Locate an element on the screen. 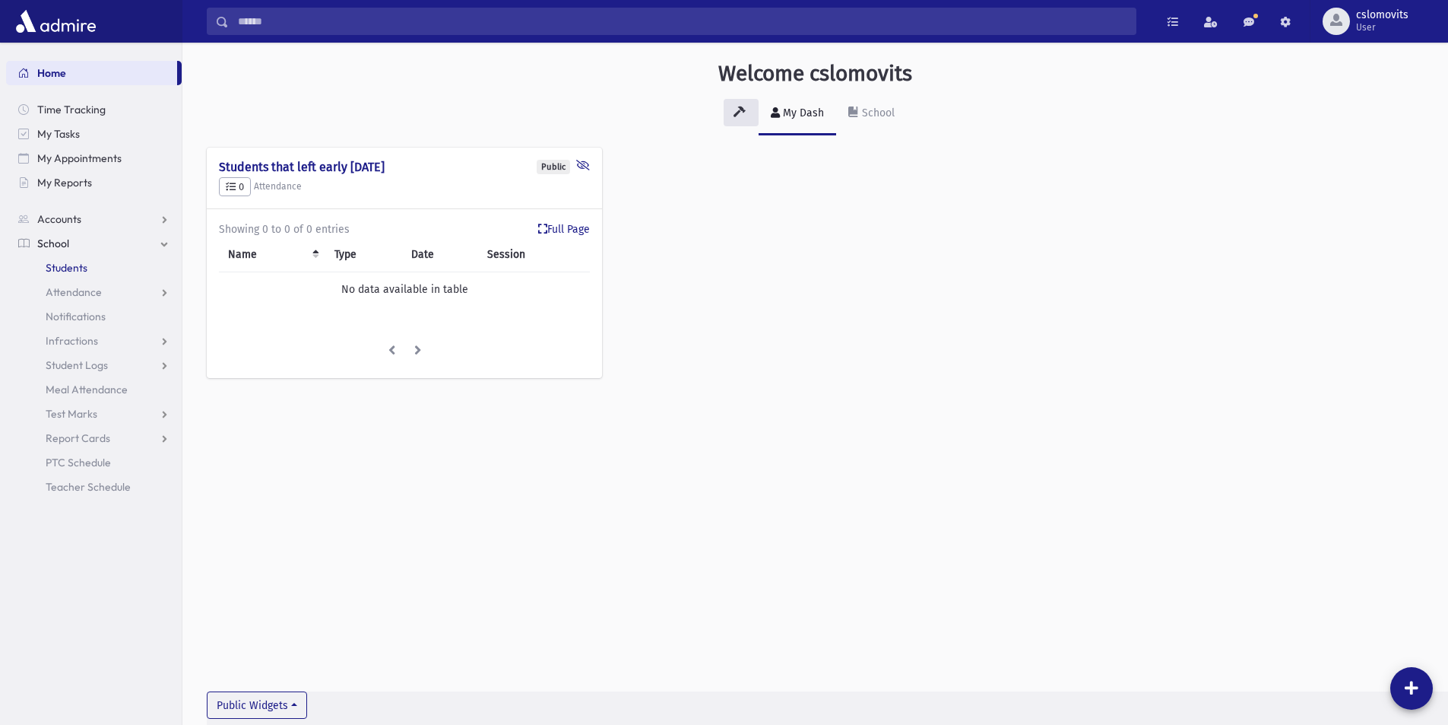  a: PTC Schedule is located at coordinates (94, 462).